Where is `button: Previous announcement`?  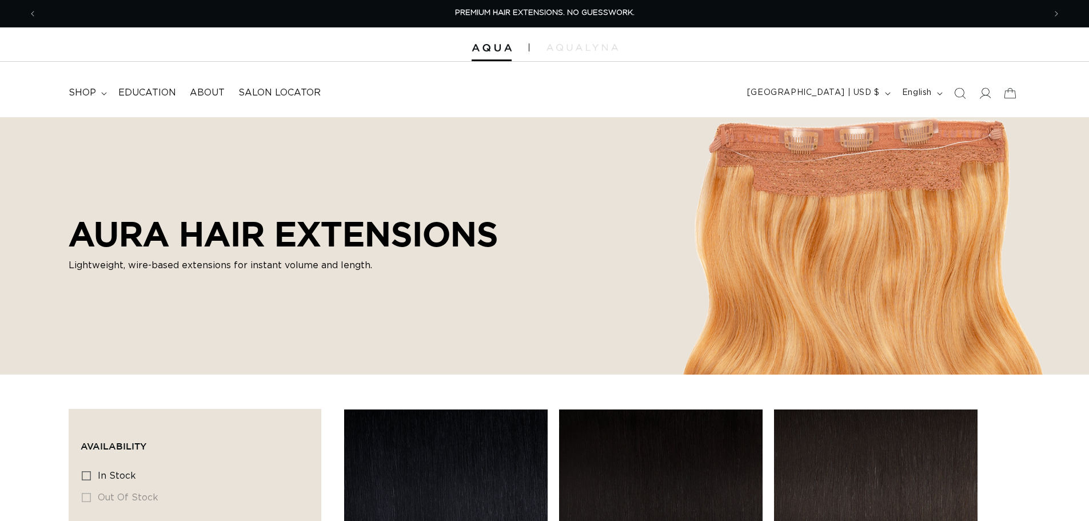 button: Previous announcement is located at coordinates (33, 14).